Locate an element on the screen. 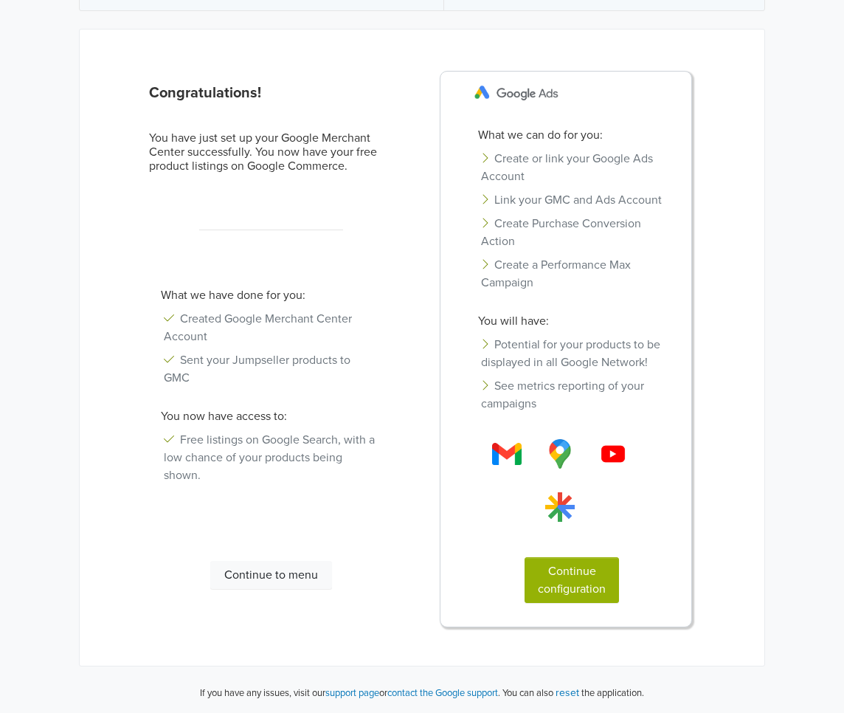 The height and width of the screenshot is (713, 844). a: contact the Google support is located at coordinates (443, 693).